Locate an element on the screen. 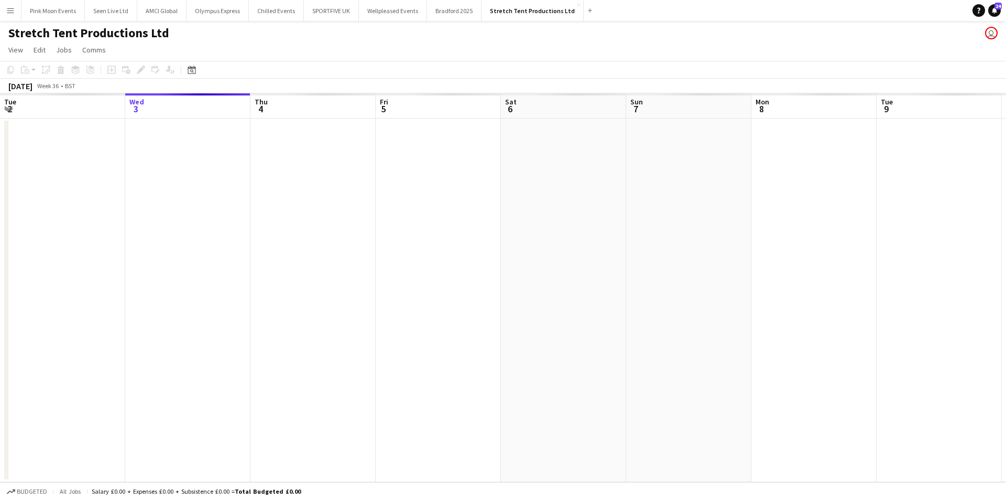 This screenshot has width=1006, height=500. span: Mon is located at coordinates (763, 102).